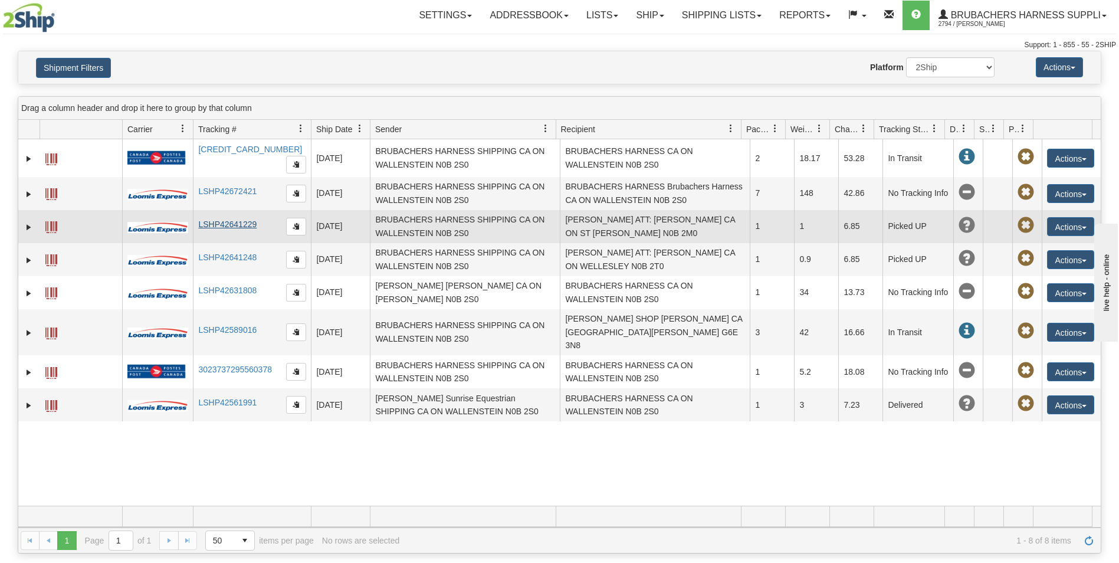  I want to click on a: Refresh, so click(1088, 540).